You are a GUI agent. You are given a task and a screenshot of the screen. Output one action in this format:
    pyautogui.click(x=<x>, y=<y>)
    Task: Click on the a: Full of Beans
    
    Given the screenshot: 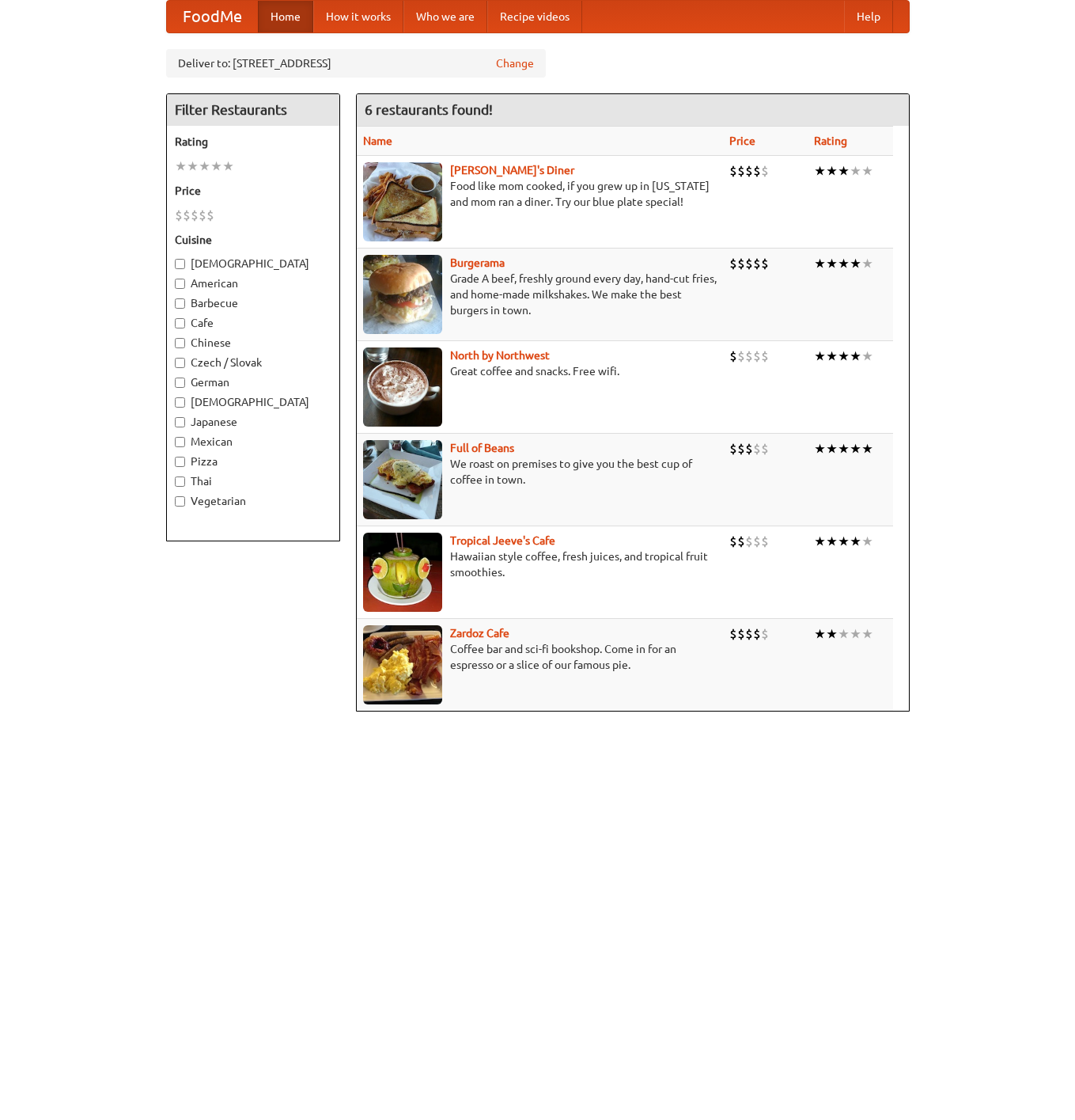 What is the action you would take?
    pyautogui.click(x=482, y=448)
    